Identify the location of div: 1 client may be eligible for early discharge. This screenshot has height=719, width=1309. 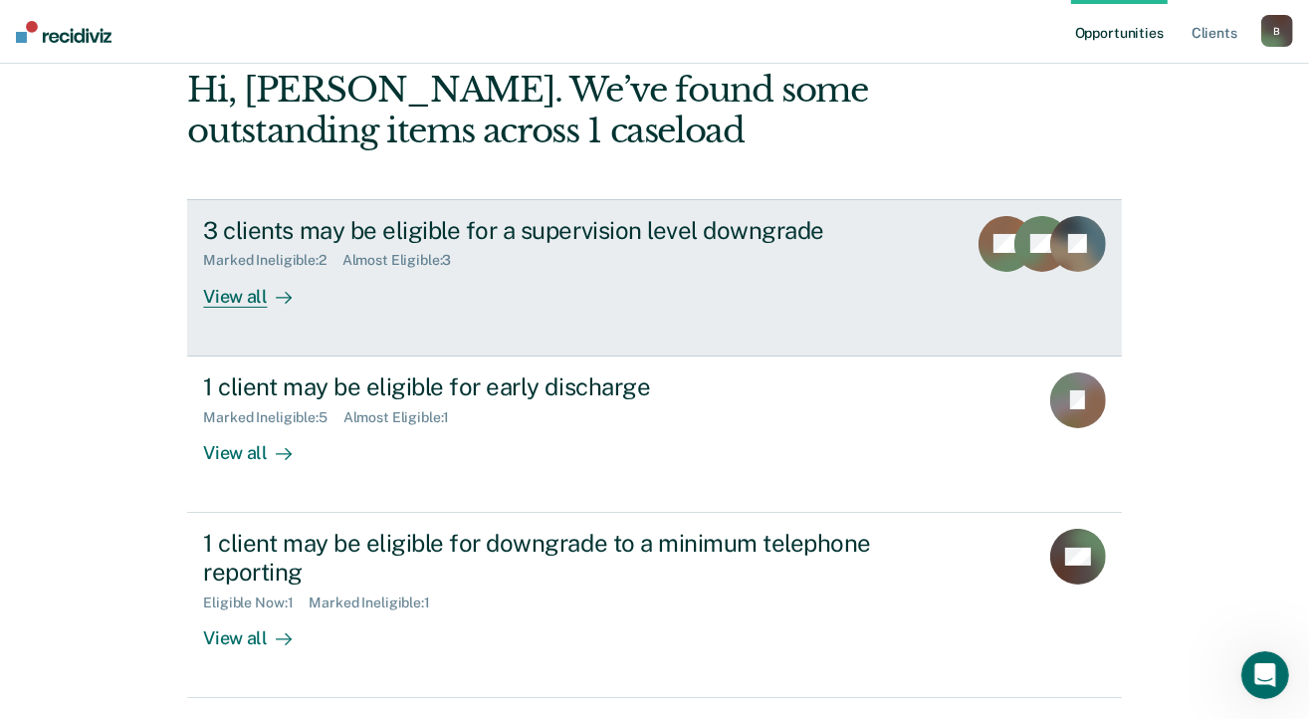
(553, 386).